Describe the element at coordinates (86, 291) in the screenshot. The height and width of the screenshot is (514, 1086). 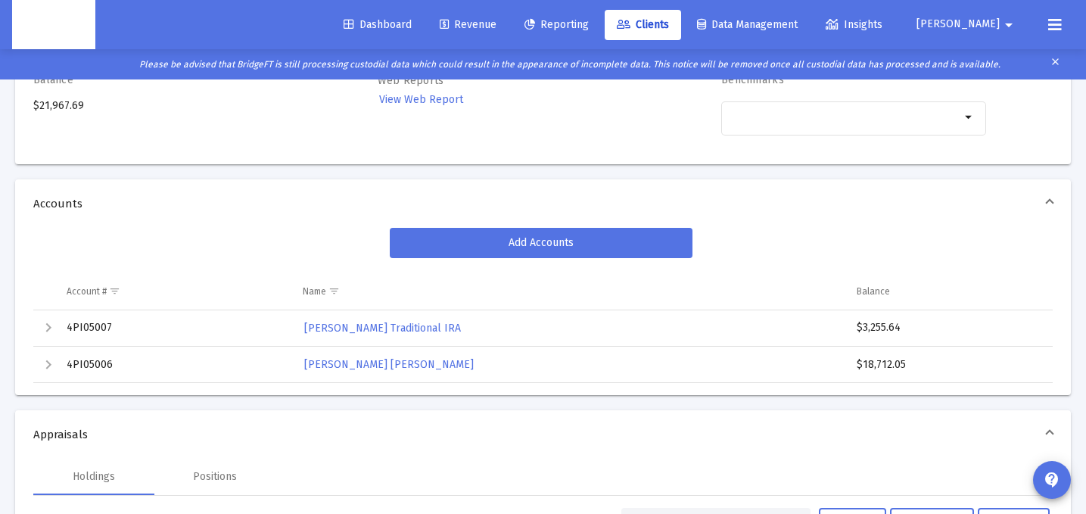
I see `div: Account #` at that location.